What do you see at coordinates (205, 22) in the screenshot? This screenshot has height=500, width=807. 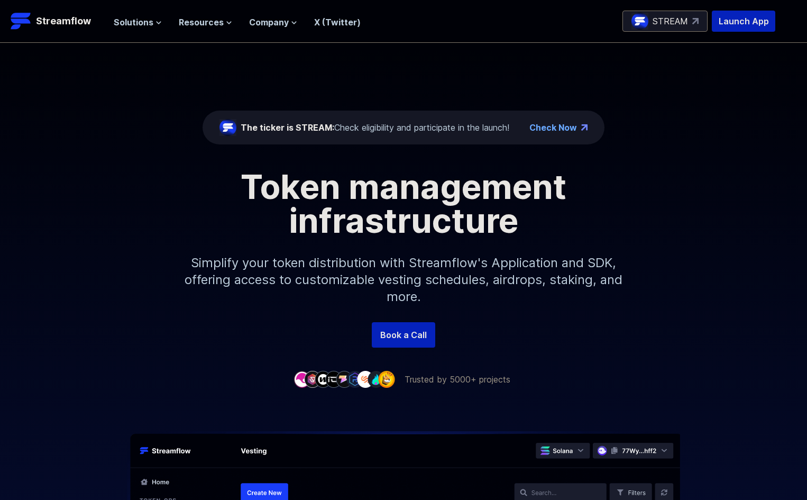 I see `button: Resources` at bounding box center [205, 22].